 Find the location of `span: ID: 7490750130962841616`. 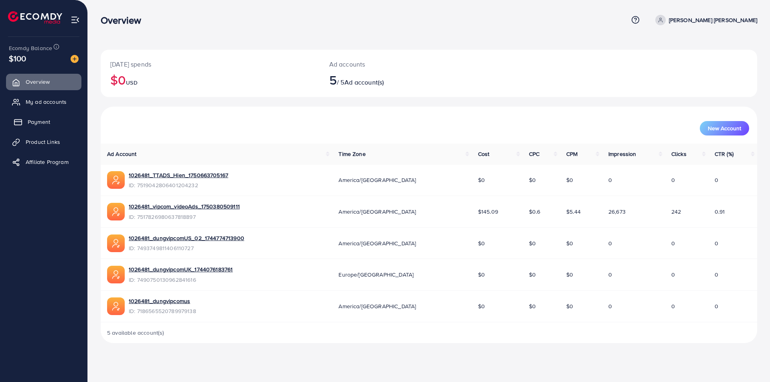

span: ID: 7490750130962841616 is located at coordinates (180, 280).